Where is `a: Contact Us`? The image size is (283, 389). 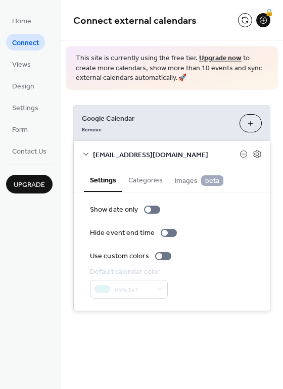
a: Contact Us is located at coordinates (29, 151).